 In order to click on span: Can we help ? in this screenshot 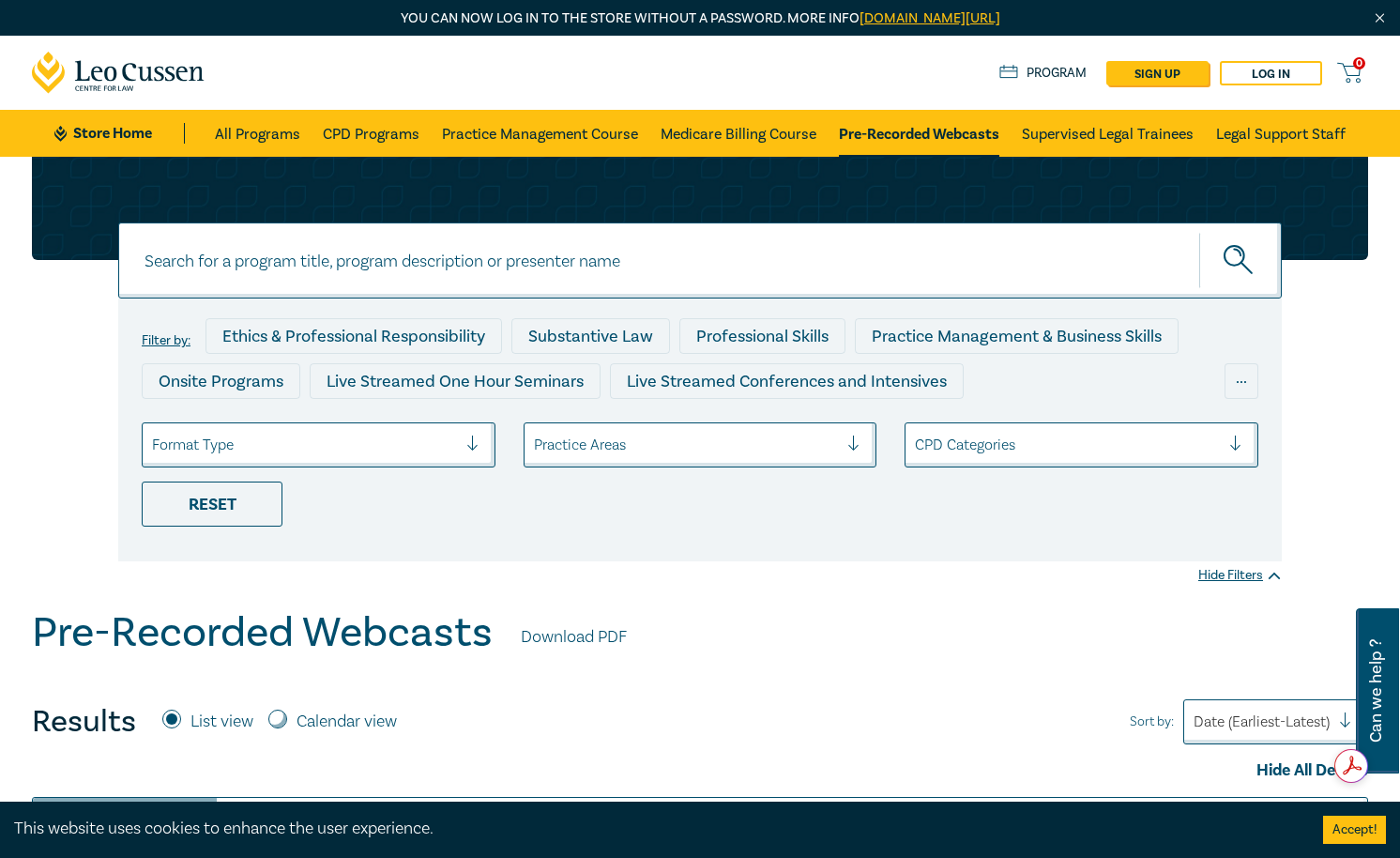, I will do `click(1376, 690)`.